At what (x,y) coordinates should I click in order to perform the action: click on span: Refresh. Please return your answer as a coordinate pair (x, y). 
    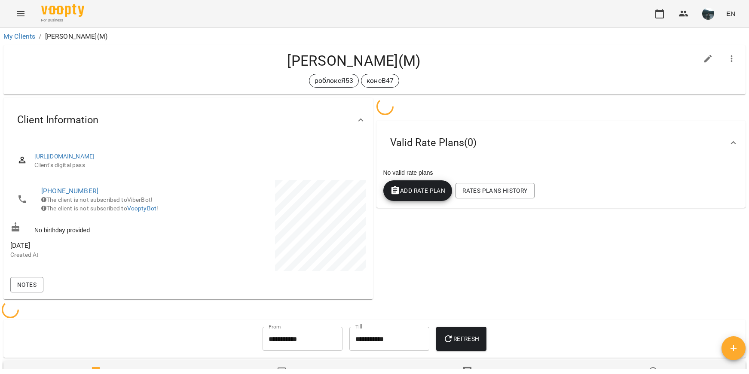
    Looking at the image, I should click on (461, 339).